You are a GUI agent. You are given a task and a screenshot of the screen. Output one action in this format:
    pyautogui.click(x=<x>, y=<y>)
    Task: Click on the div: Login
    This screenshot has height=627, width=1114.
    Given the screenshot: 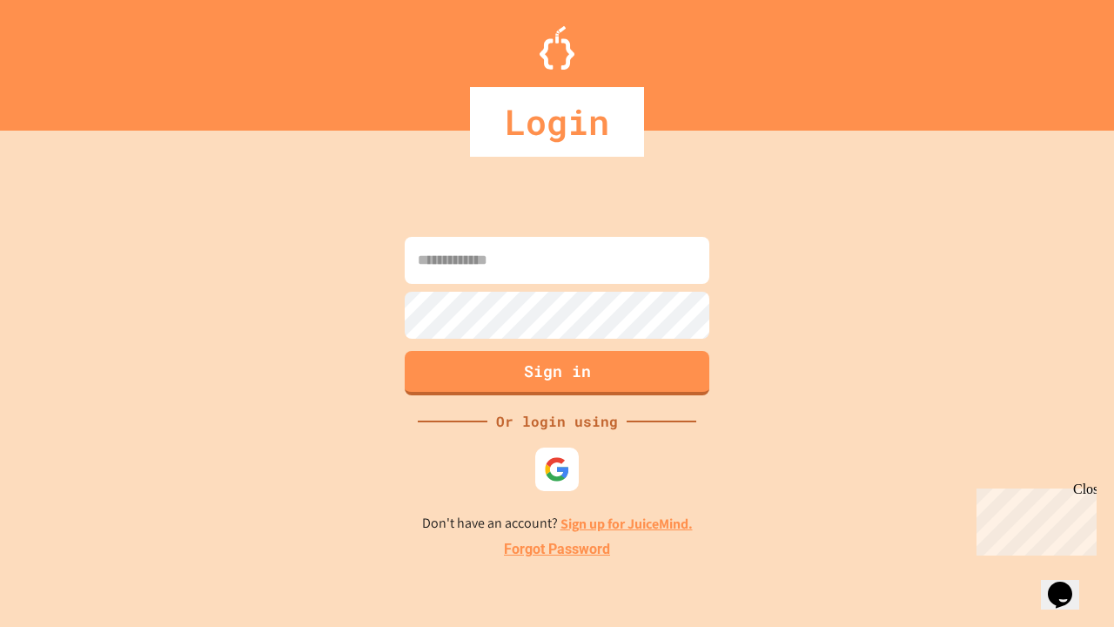 What is the action you would take?
    pyautogui.click(x=557, y=122)
    